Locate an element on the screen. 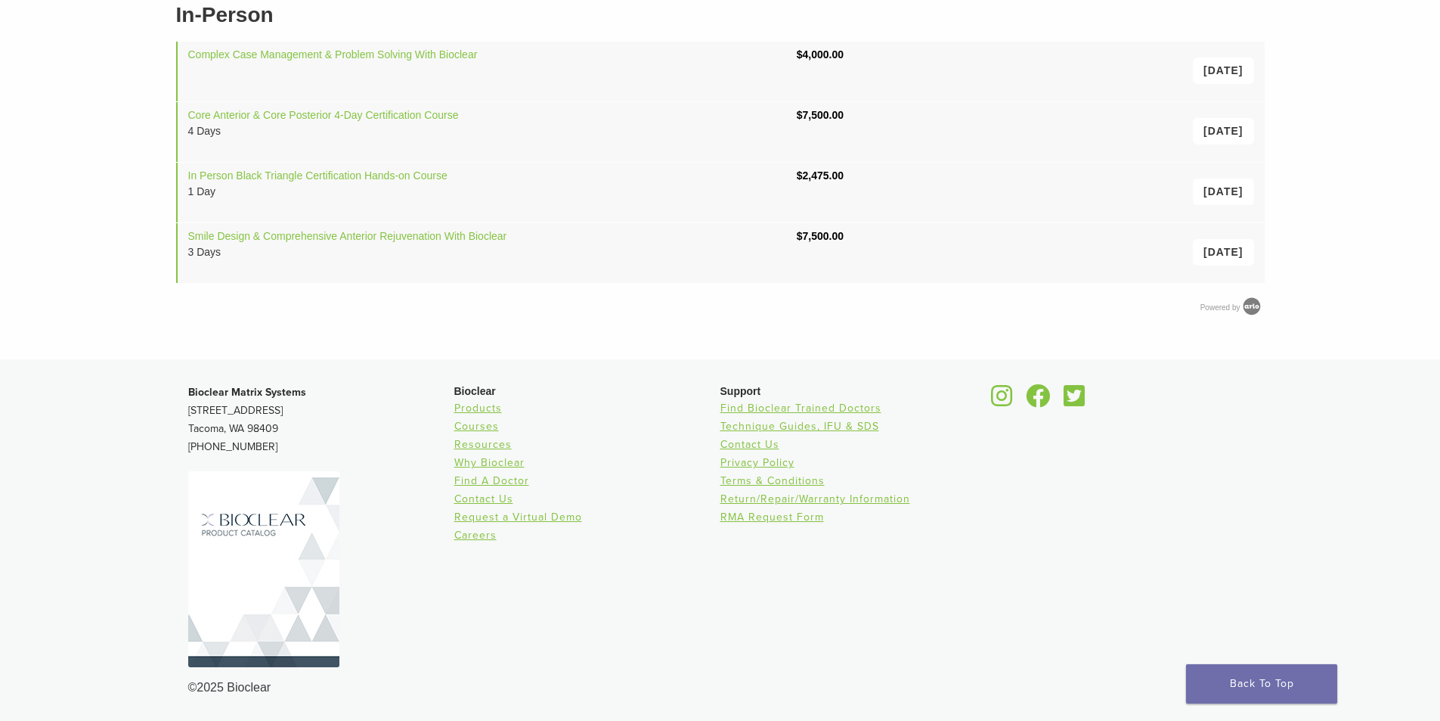 The image size is (1440, 721). a: Powered by is located at coordinates (1233, 307).